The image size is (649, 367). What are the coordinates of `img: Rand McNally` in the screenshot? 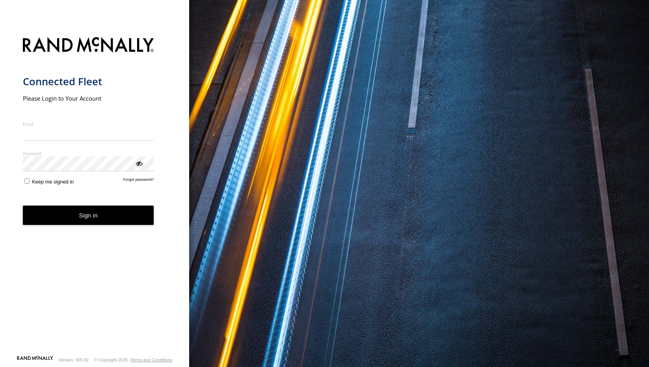 It's located at (88, 45).